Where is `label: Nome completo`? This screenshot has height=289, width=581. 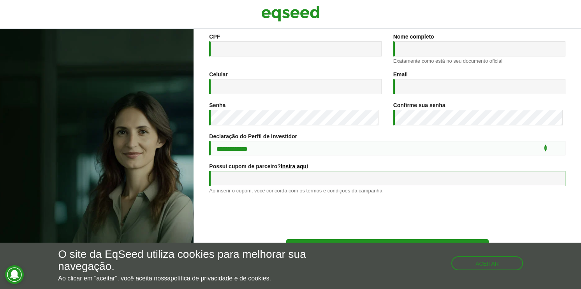
label: Nome completo is located at coordinates (414, 37).